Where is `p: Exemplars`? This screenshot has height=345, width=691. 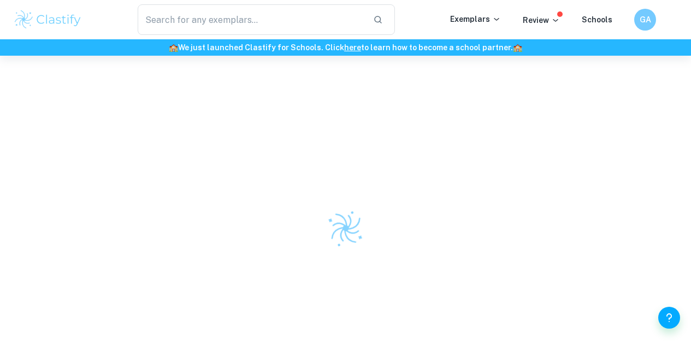 p: Exemplars is located at coordinates (475, 19).